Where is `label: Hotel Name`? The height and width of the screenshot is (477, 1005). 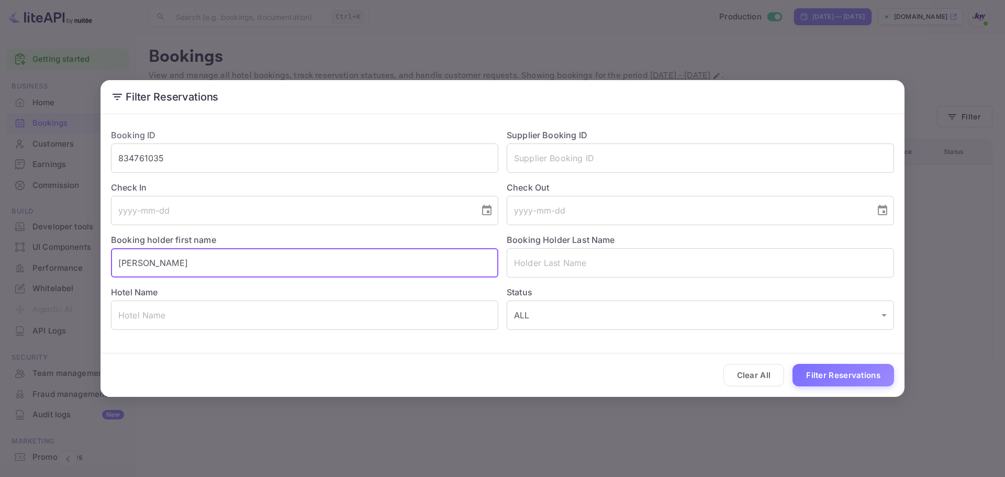 label: Hotel Name is located at coordinates (134, 292).